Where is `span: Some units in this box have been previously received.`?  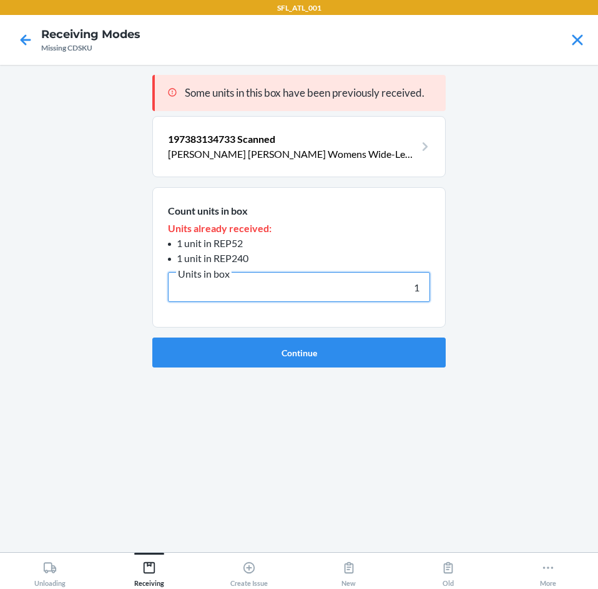 span: Some units in this box have been previously received. is located at coordinates (305, 92).